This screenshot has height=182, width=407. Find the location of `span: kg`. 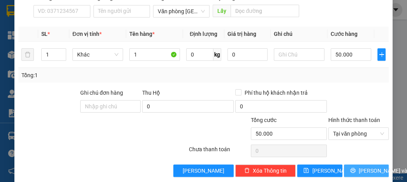

span: kg is located at coordinates (217, 54).